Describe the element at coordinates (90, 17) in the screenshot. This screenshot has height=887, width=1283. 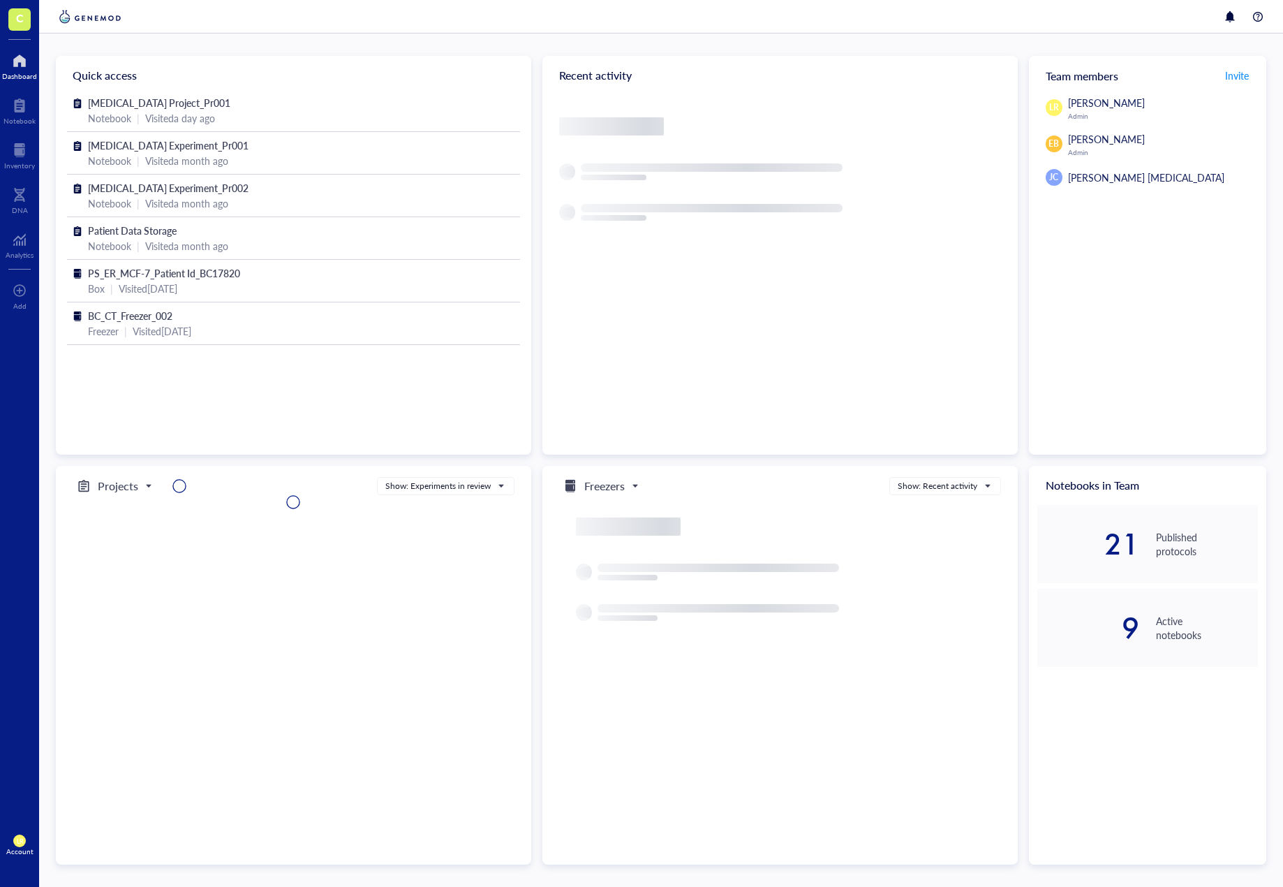
I see `img: genemod-logo` at that location.